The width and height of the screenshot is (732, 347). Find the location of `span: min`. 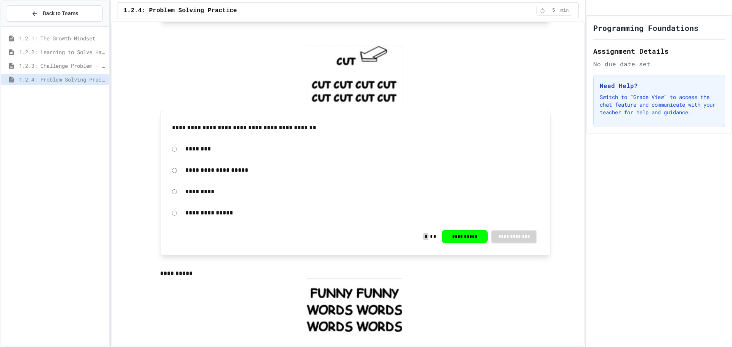

span: min is located at coordinates (564, 11).